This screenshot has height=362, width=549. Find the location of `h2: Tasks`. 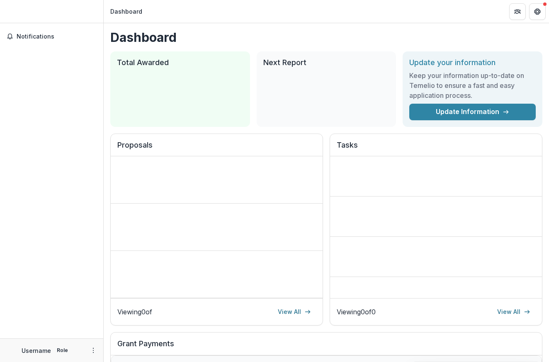

h2: Tasks is located at coordinates (436, 148).